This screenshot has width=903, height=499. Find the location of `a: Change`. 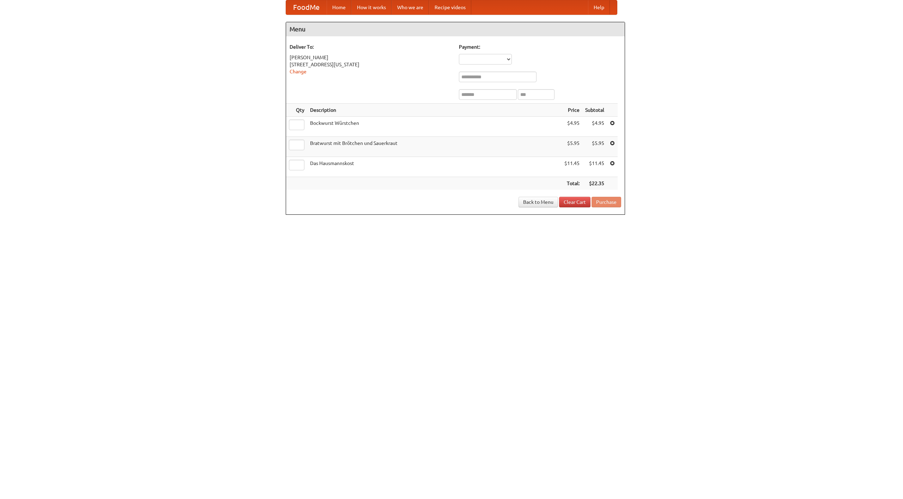

a: Change is located at coordinates (298, 72).